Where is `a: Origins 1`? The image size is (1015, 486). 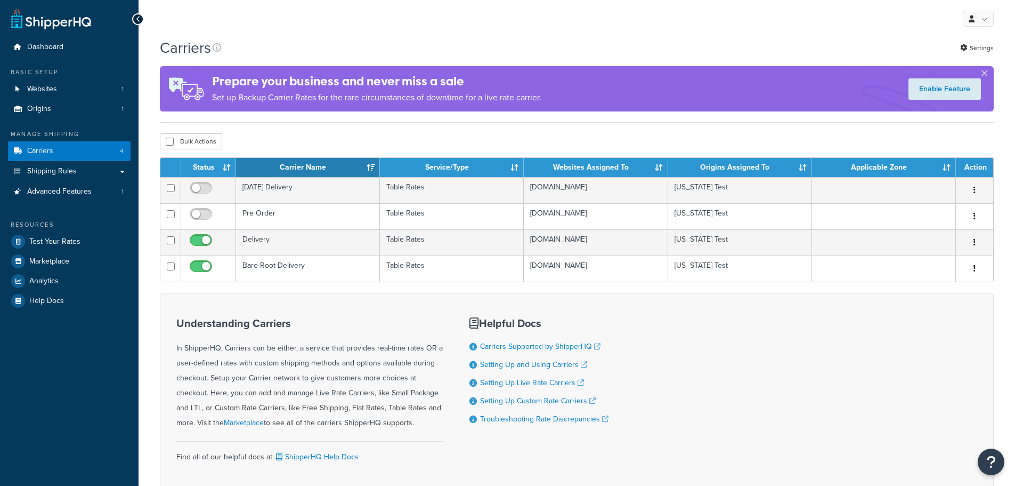
a: Origins 1 is located at coordinates (69, 109).